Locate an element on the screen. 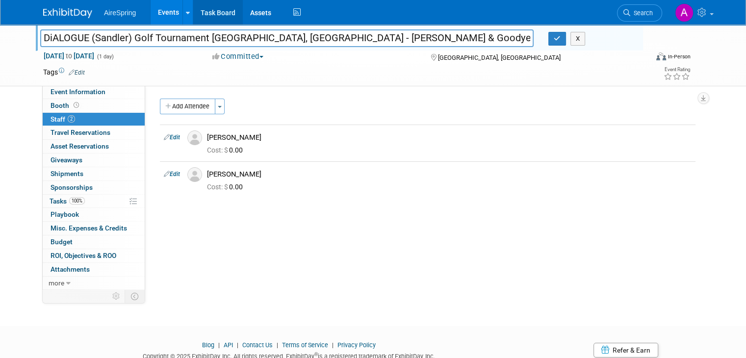 Image resolution: width=746 pixels, height=358 pixels. td: Personalize Event Tab Strip is located at coordinates (116, 296).